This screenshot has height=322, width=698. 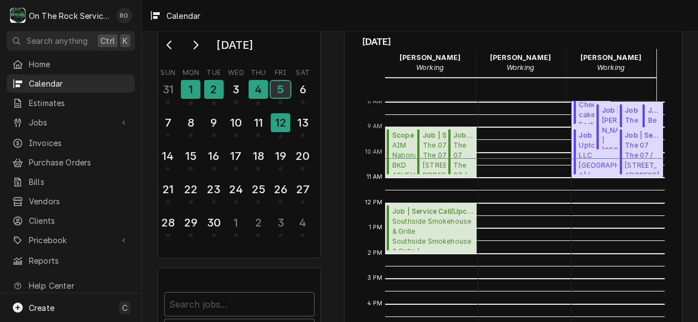 I want to click on button: Search anythingCtrlK, so click(x=70, y=40).